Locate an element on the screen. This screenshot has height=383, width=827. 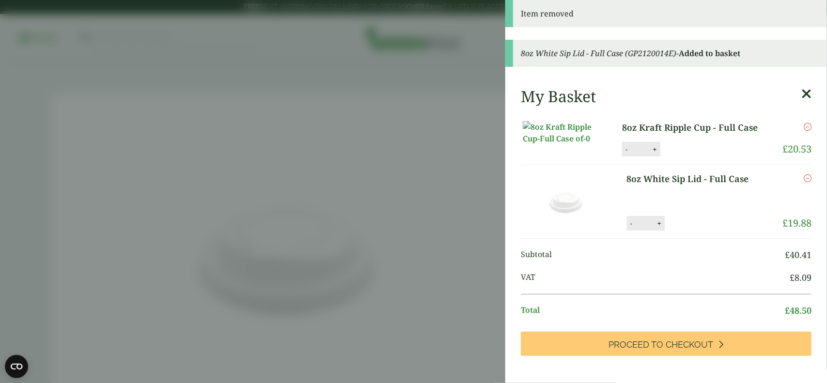
h2: My Basket is located at coordinates (558, 96).